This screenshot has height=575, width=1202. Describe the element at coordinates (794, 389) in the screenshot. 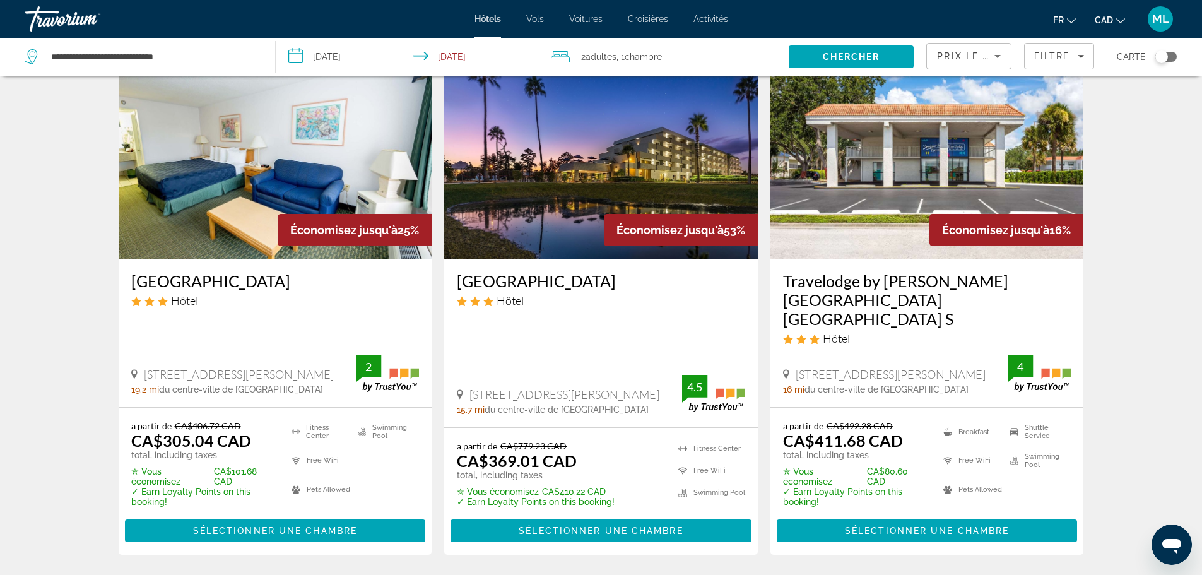

I see `span: 16 mi` at that location.